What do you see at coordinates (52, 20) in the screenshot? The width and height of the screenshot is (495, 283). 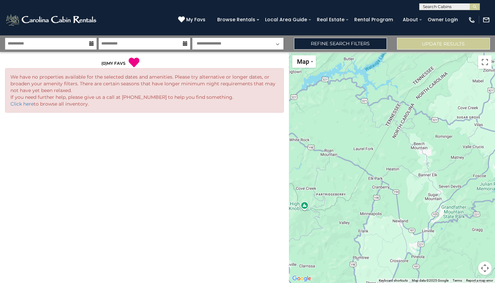 I see `img: White-1-2.png` at bounding box center [52, 20].